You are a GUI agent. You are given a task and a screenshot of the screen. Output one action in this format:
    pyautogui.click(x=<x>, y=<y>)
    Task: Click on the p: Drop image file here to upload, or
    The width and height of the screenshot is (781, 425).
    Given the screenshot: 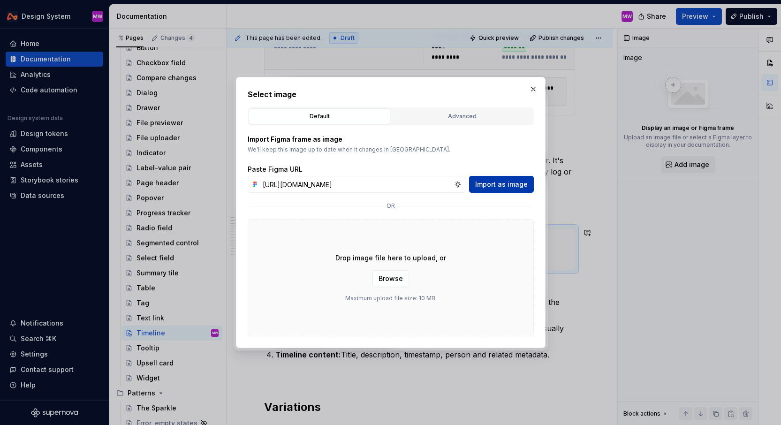 What is the action you would take?
    pyautogui.click(x=391, y=258)
    